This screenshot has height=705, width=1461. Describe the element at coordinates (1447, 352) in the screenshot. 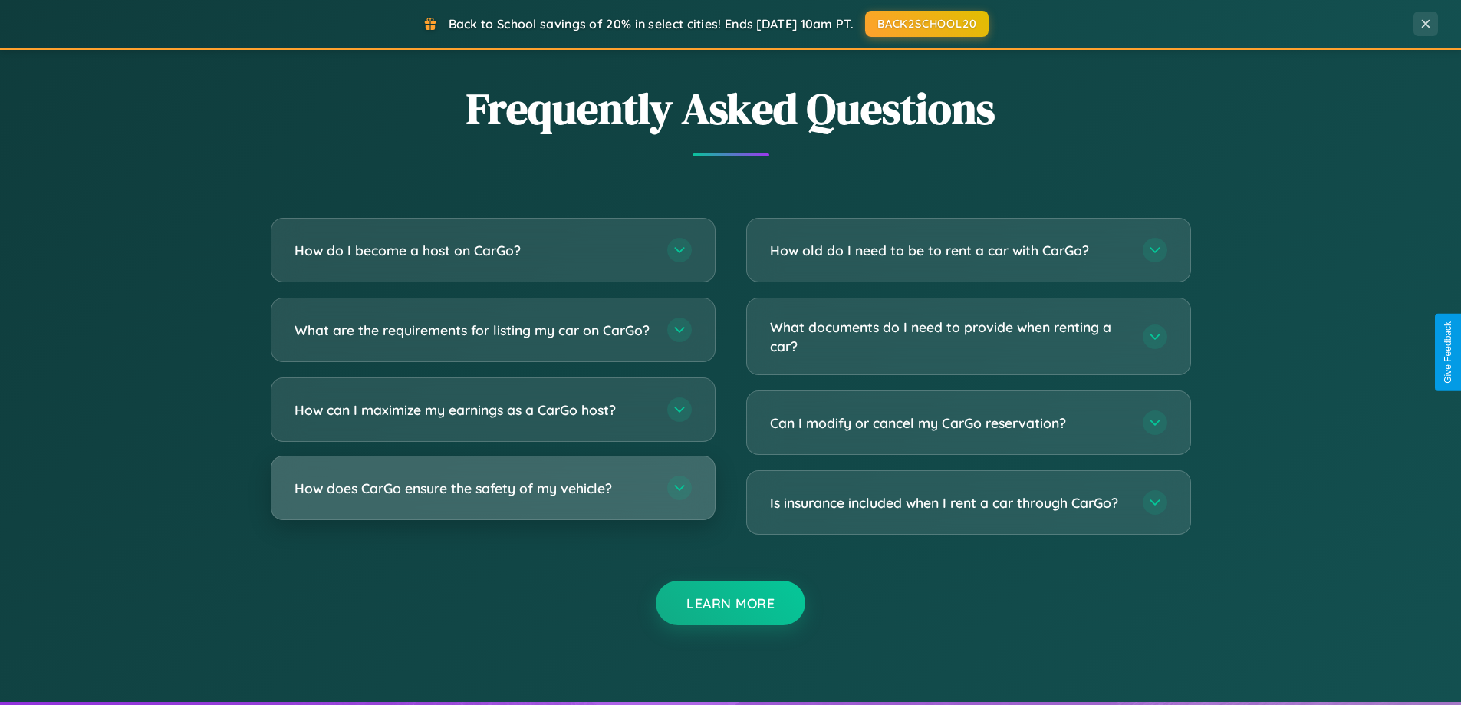

I see `div: Give Feedback` at that location.